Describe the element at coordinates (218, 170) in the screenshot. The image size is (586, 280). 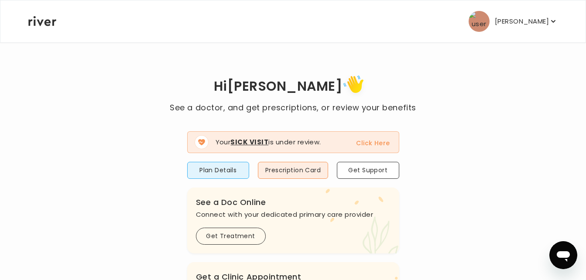
I see `button: Plan Details` at that location.